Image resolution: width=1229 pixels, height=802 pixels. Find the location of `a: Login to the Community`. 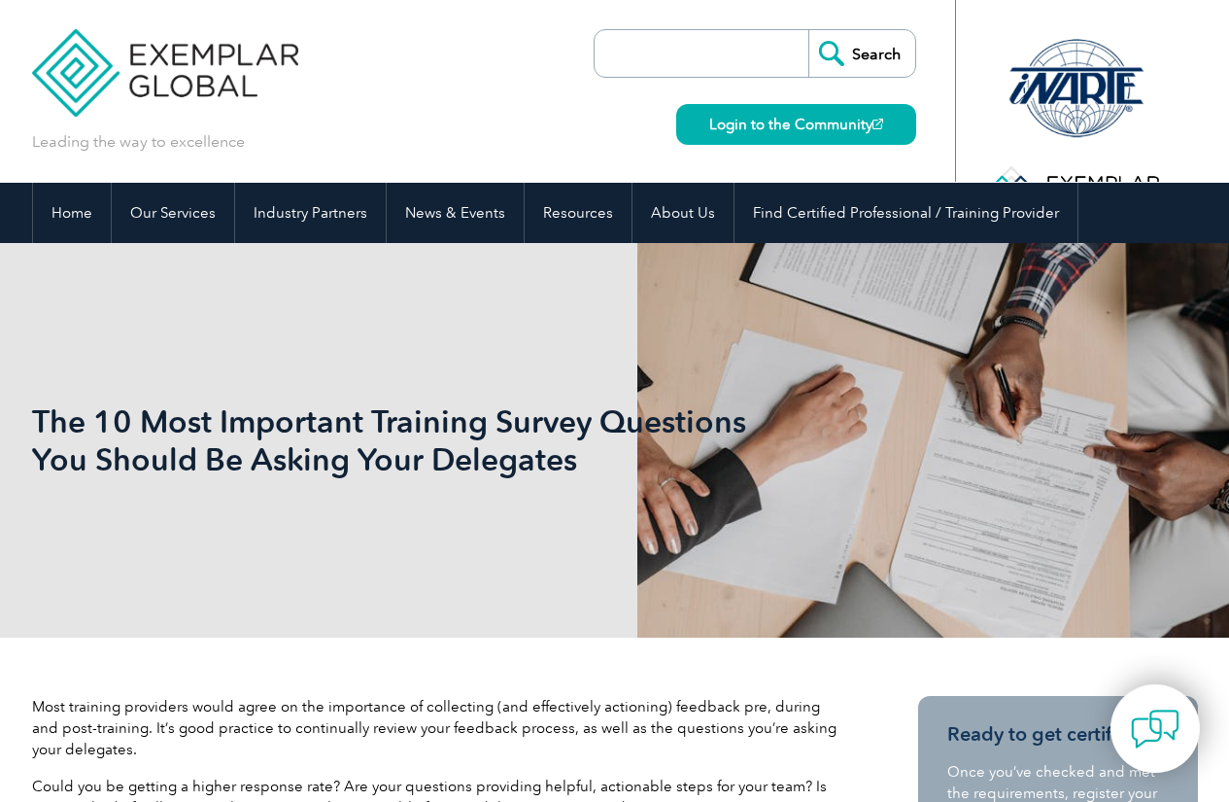

a: Login to the Community is located at coordinates (796, 124).